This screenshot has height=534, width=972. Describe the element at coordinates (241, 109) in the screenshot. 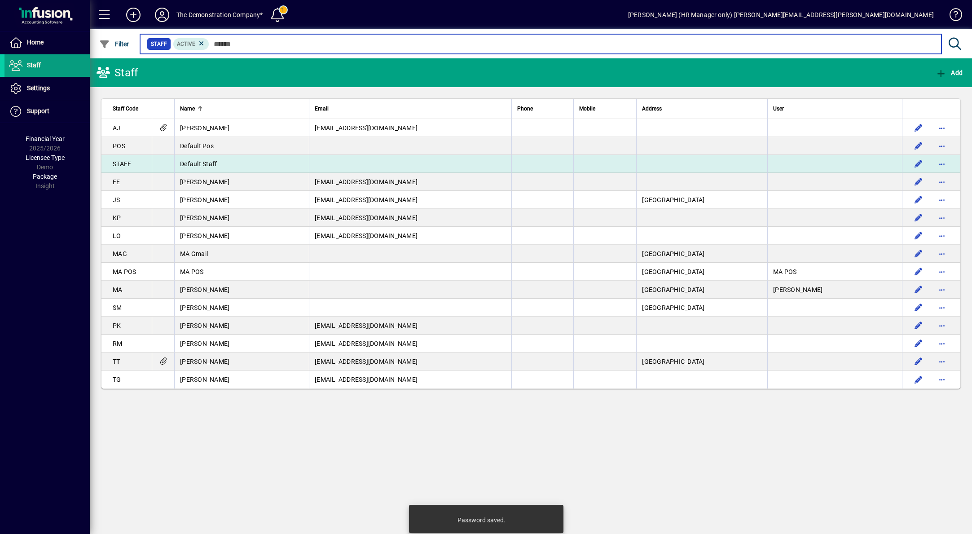

I see `div: Name` at that location.